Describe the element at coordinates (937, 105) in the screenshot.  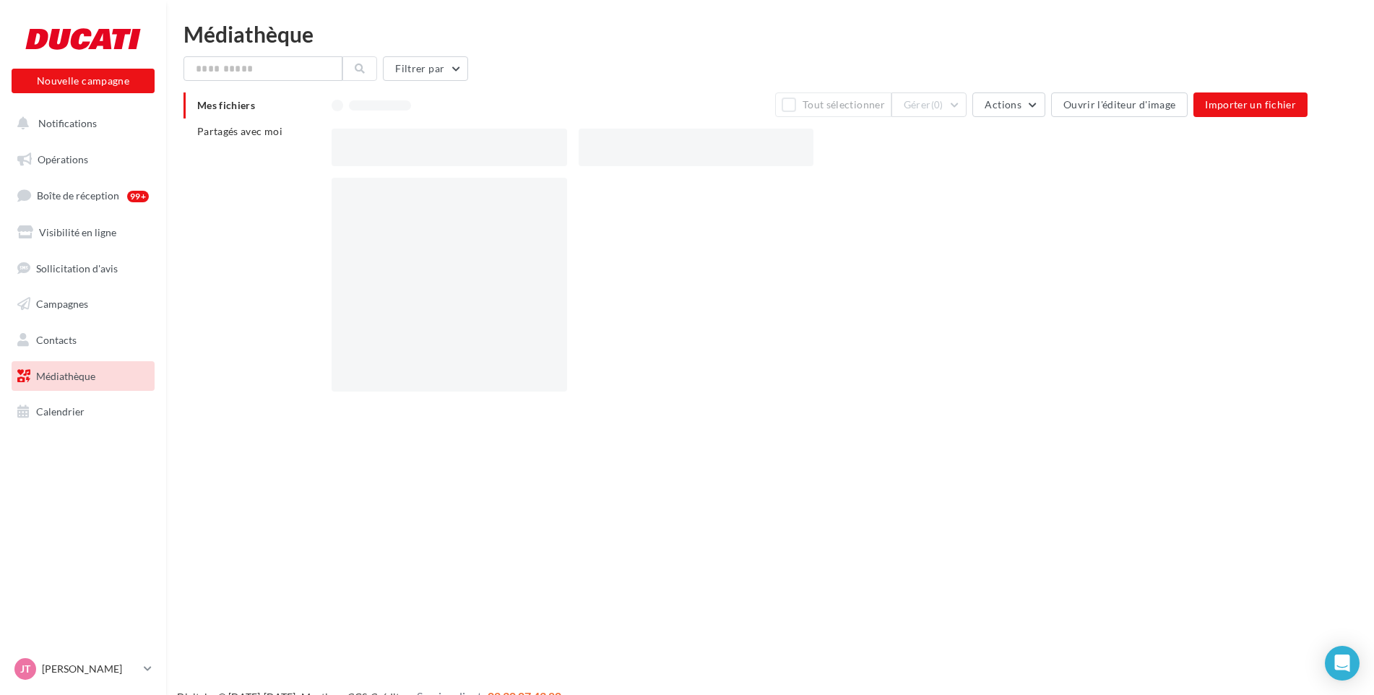
I see `span: (0)` at that location.